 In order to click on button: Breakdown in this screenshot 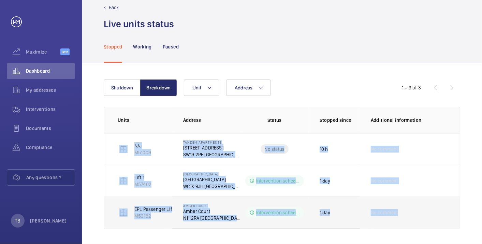, I will do `click(159, 88)`.